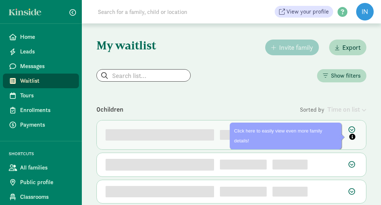 The height and width of the screenshot is (205, 381). Describe the element at coordinates (46, 182) in the screenshot. I see `span: Public profile` at that location.